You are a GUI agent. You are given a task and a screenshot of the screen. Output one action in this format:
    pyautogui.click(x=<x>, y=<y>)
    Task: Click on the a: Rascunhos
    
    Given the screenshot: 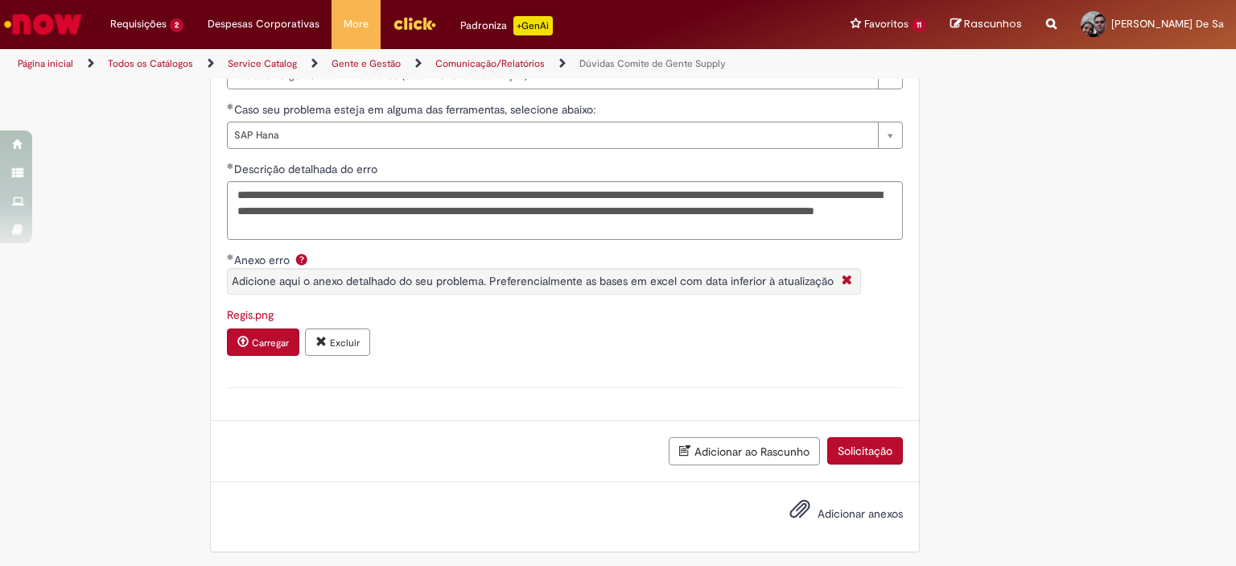 What is the action you would take?
    pyautogui.click(x=986, y=24)
    